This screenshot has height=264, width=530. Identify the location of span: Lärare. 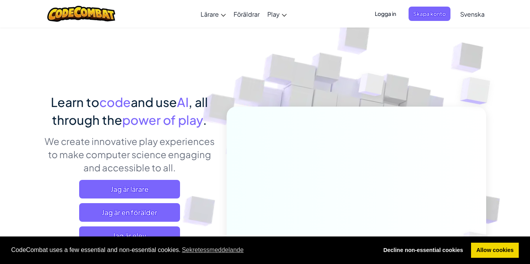
(209, 14).